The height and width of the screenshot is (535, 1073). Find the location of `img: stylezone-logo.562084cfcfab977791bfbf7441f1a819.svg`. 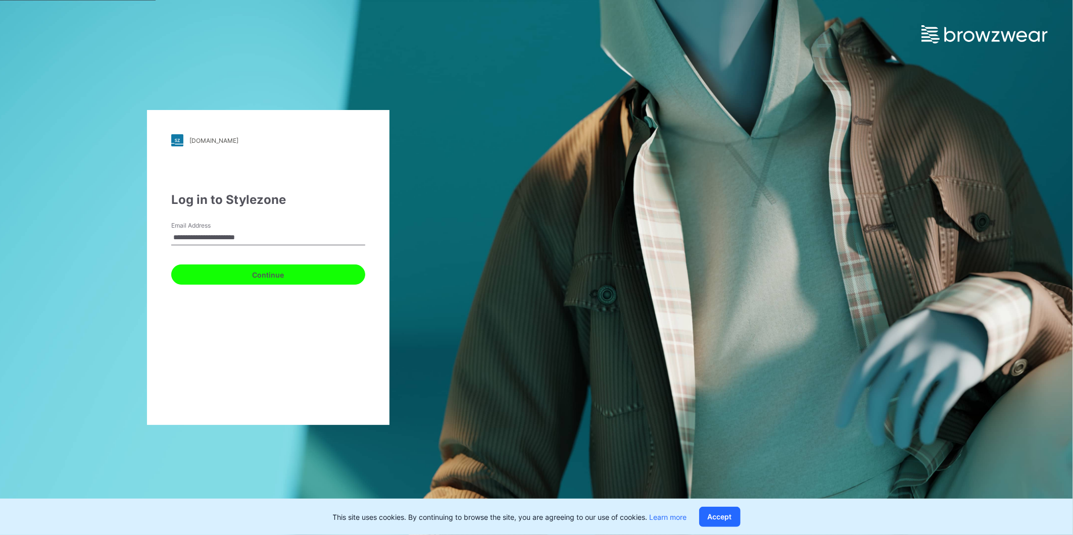

img: stylezone-logo.562084cfcfab977791bfbf7441f1a819.svg is located at coordinates (177, 140).